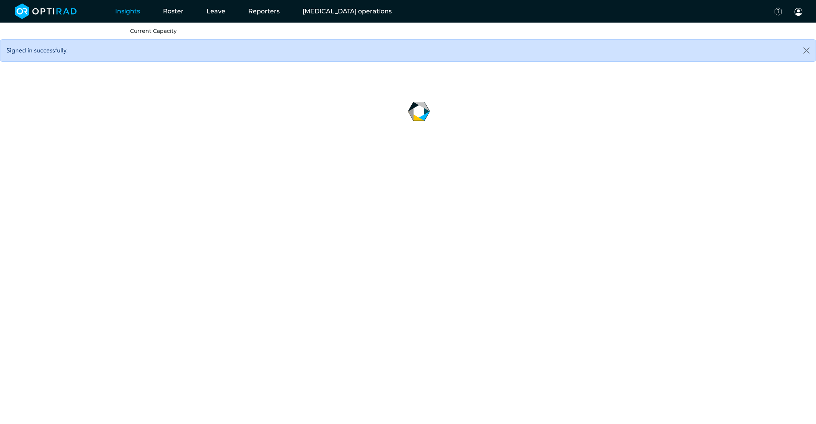  Describe the element at coordinates (807, 51) in the screenshot. I see `button: Close` at that location.